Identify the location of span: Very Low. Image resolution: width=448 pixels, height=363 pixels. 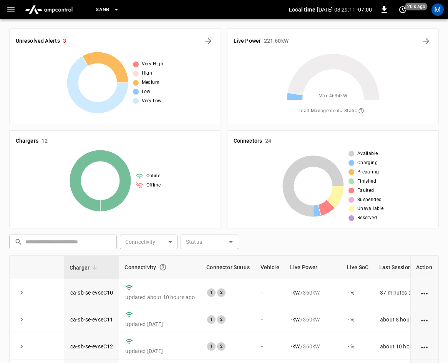
(152, 101).